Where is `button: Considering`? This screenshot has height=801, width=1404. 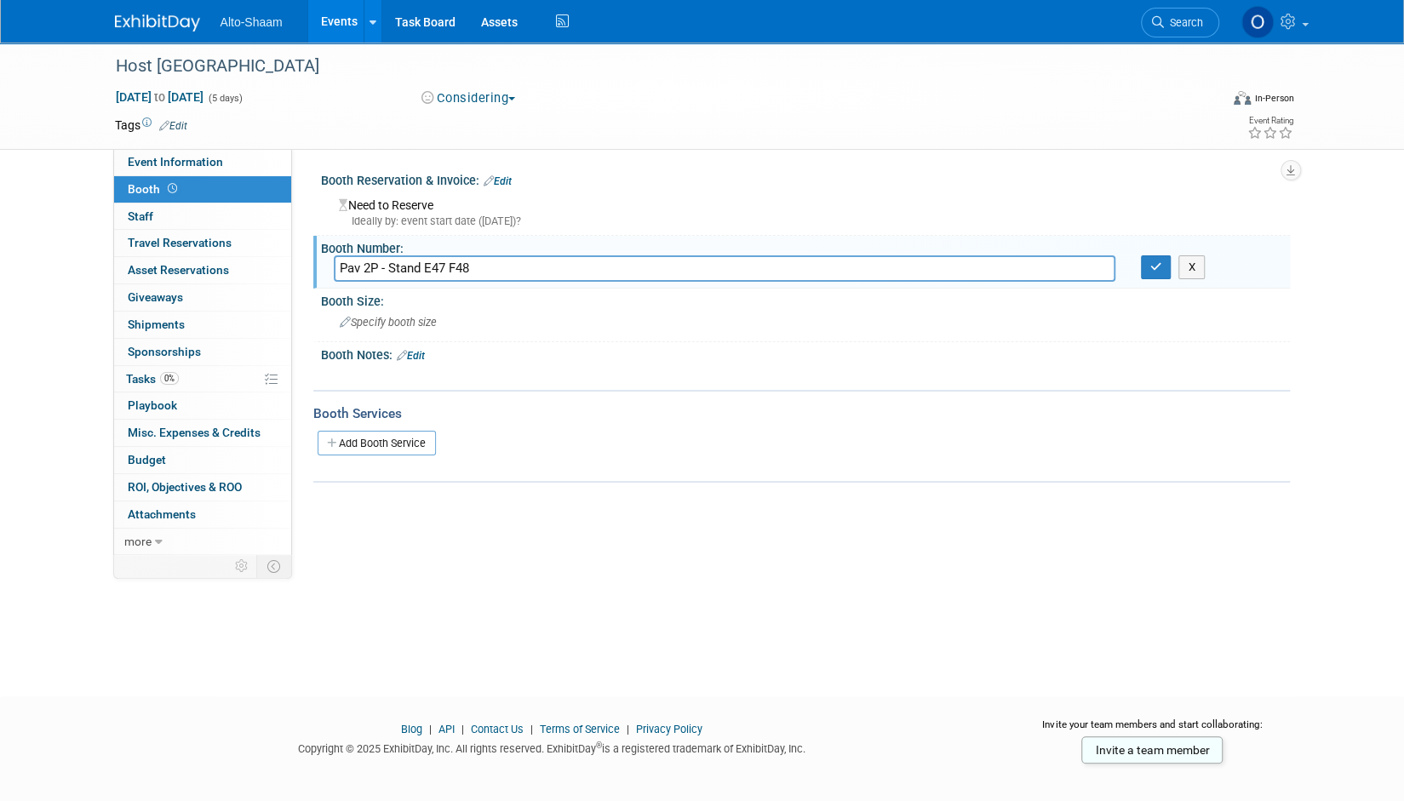
button: Considering is located at coordinates (468, 98).